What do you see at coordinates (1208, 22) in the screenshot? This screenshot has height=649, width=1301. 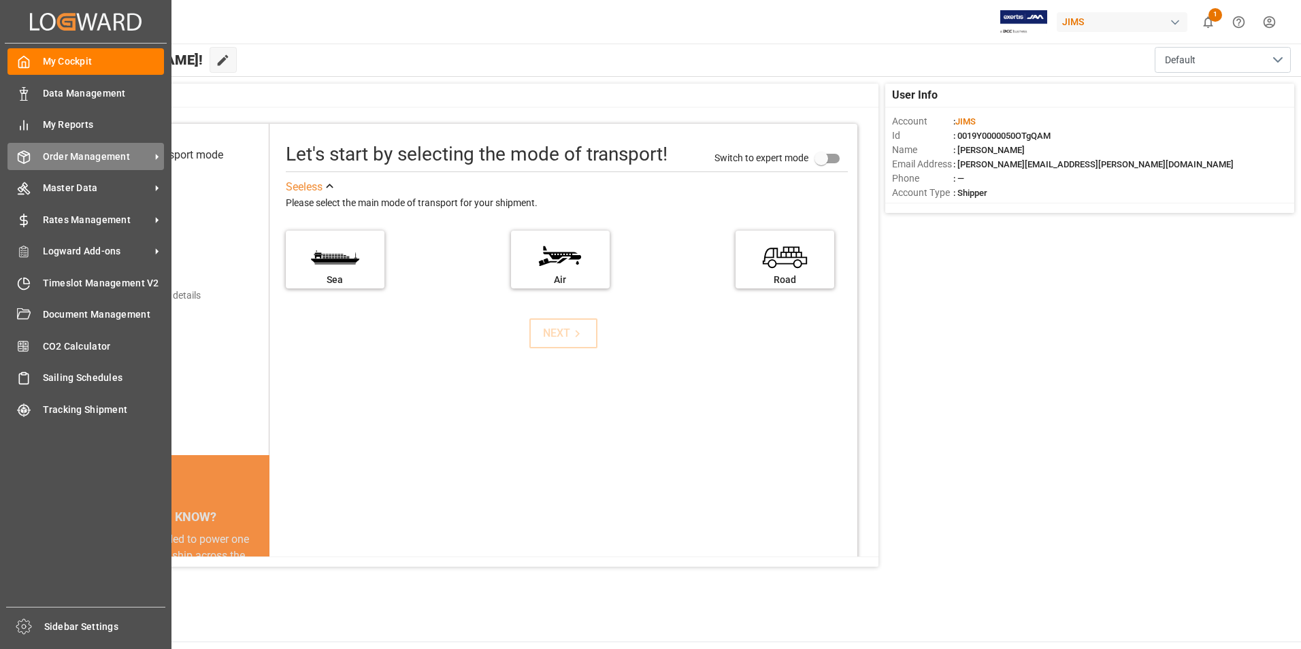 I see `button: show 1 new notifications` at bounding box center [1208, 22].